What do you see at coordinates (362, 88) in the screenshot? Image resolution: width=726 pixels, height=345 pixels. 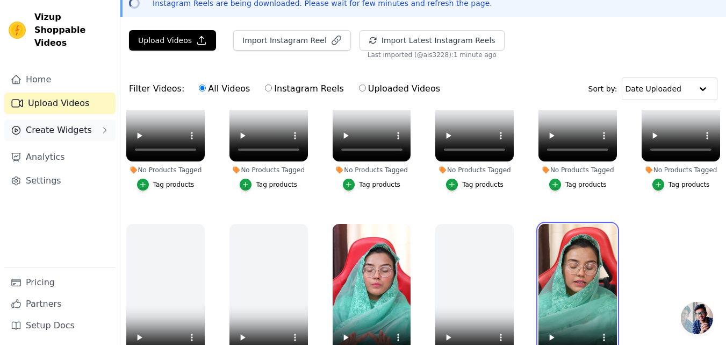 I see `input: Uploaded Videos` at bounding box center [362, 88].